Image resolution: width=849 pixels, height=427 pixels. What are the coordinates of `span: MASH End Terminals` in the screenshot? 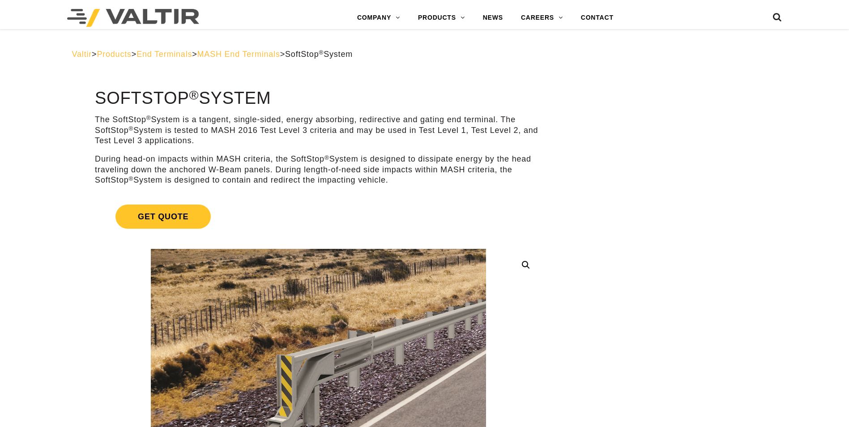 It's located at (239, 54).